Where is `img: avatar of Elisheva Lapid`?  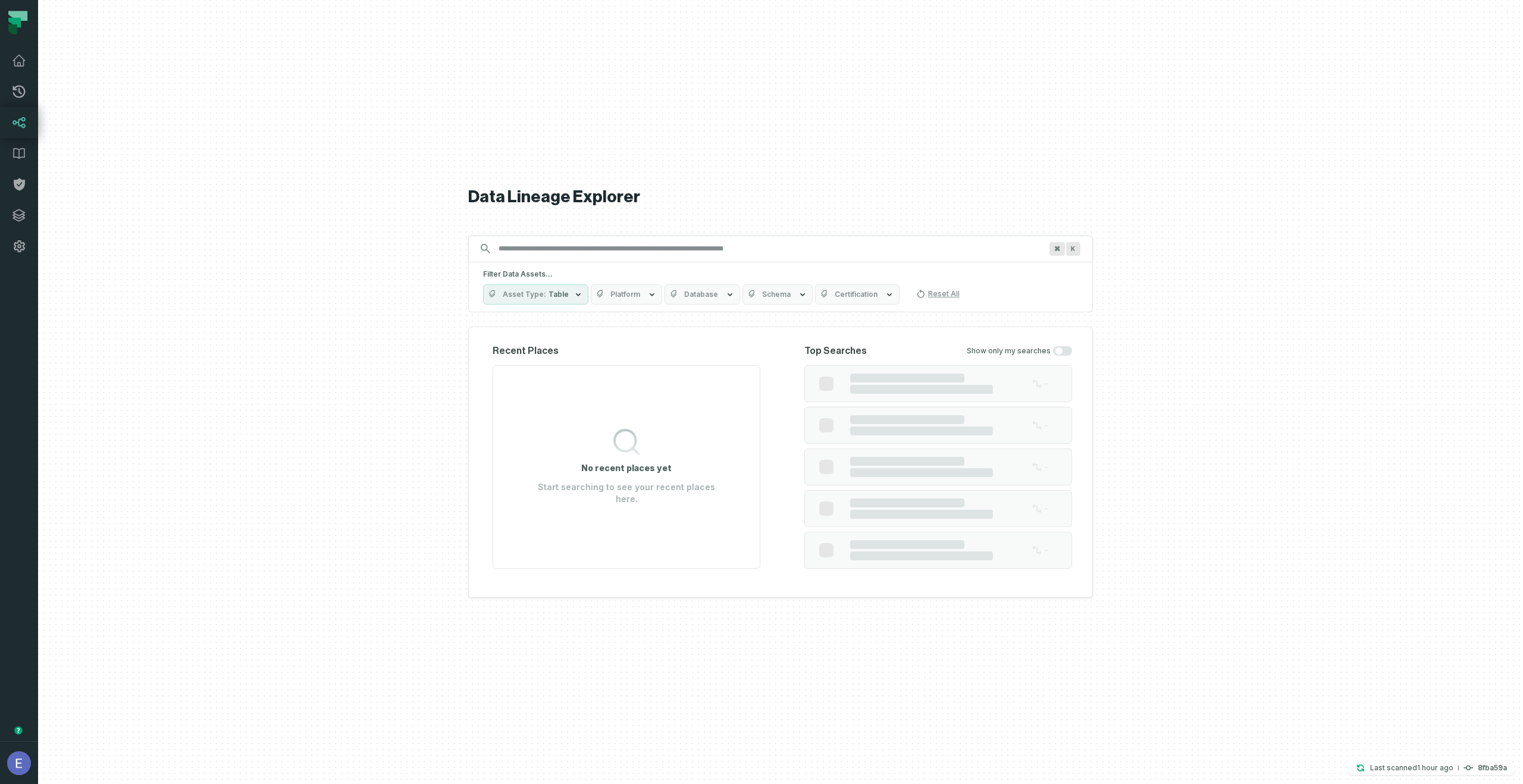
img: avatar of Elisheva Lapid is located at coordinates (19, 763).